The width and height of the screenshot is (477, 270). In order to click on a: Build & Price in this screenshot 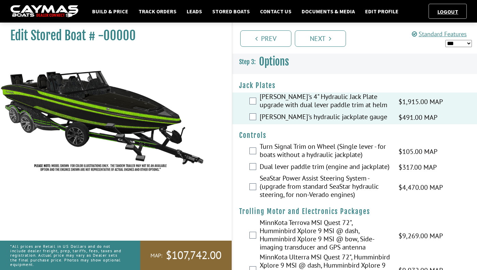, I will do `click(110, 11)`.